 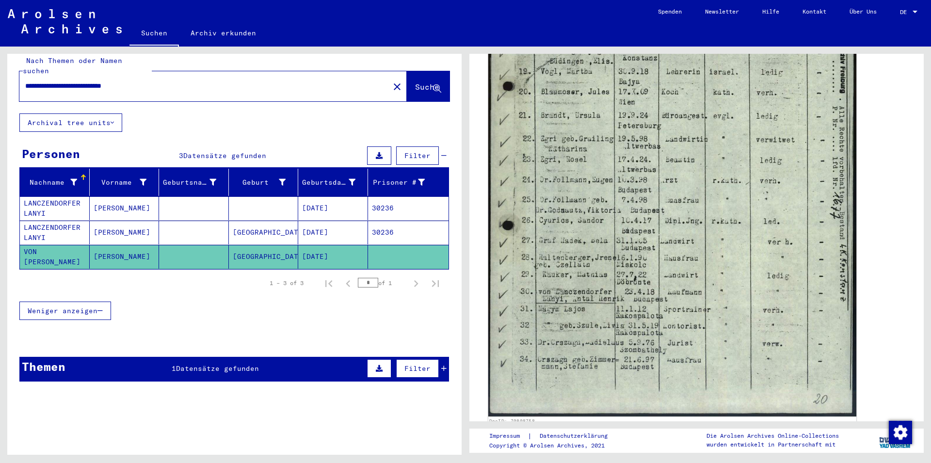 What do you see at coordinates (329, 283) in the screenshot?
I see `button: First page` at bounding box center [329, 283].